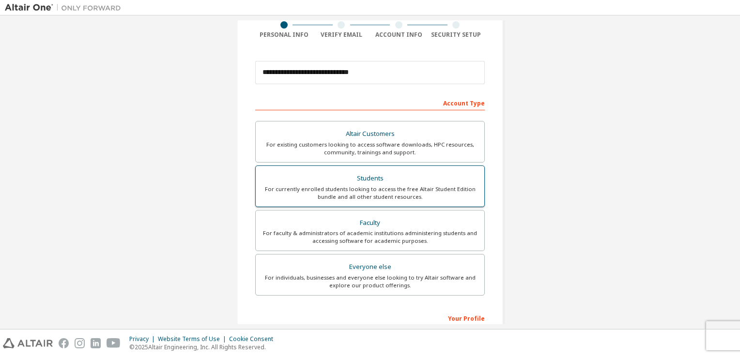 The width and height of the screenshot is (740, 357). Describe the element at coordinates (370, 134) in the screenshot. I see `div: Altair Customers` at that location.